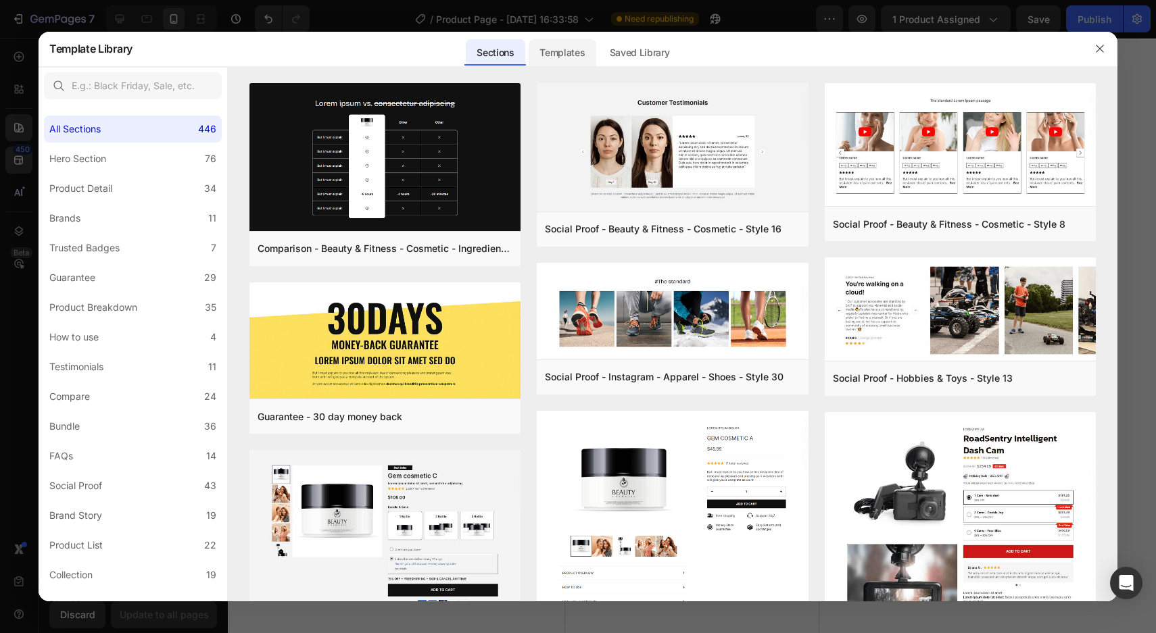  I want to click on div: Drop element here, so click(135, 409).